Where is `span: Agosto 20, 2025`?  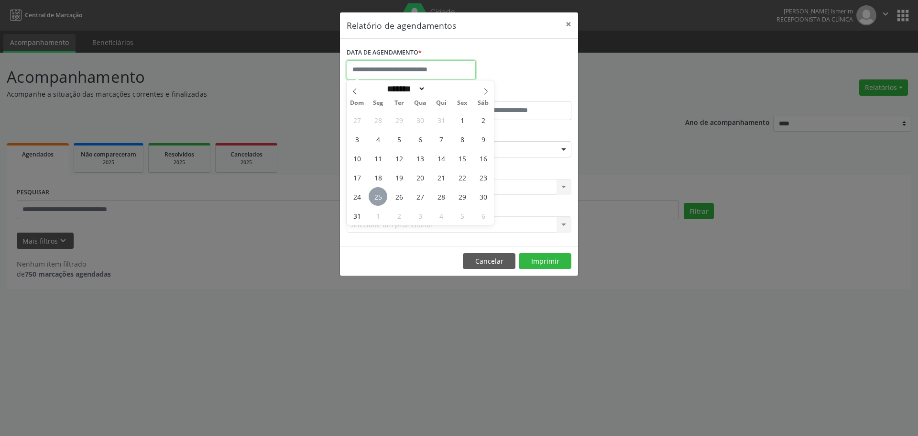
span: Agosto 20, 2025 is located at coordinates (420, 177).